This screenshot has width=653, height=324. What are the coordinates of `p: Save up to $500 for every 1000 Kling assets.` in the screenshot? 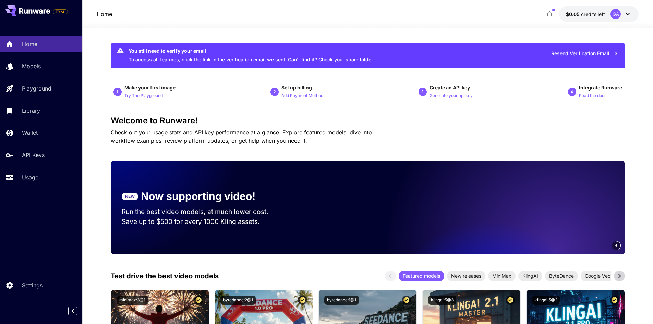 It's located at (202, 221).